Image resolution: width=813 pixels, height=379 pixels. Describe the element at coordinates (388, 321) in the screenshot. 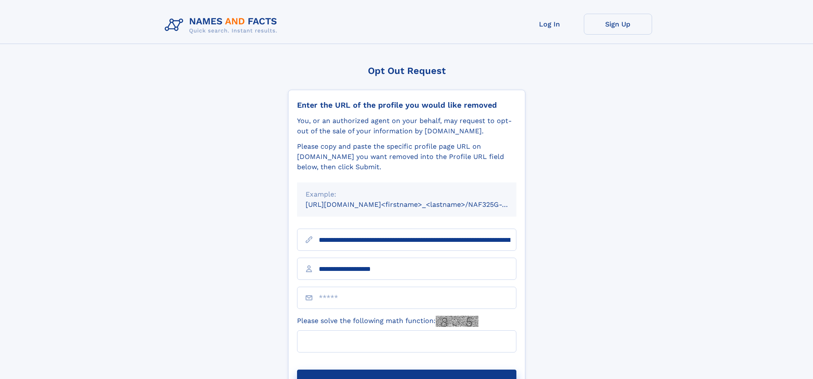

I see `label: Please solve the following math function:` at that location.